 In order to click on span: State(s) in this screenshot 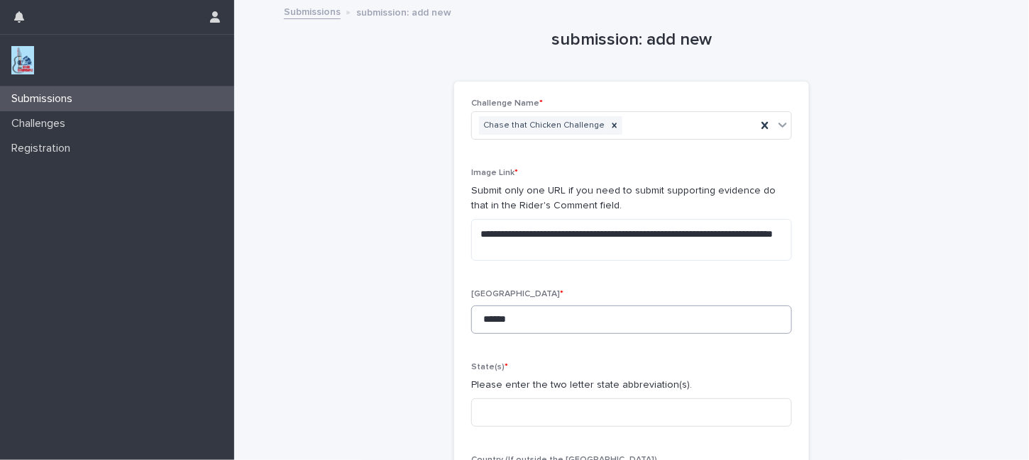, I will do `click(489, 367)`.